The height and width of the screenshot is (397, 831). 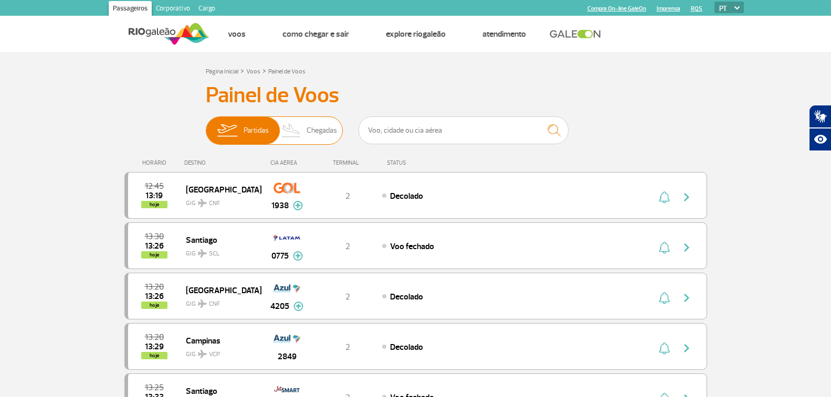 I want to click on span: 4205, so click(x=280, y=307).